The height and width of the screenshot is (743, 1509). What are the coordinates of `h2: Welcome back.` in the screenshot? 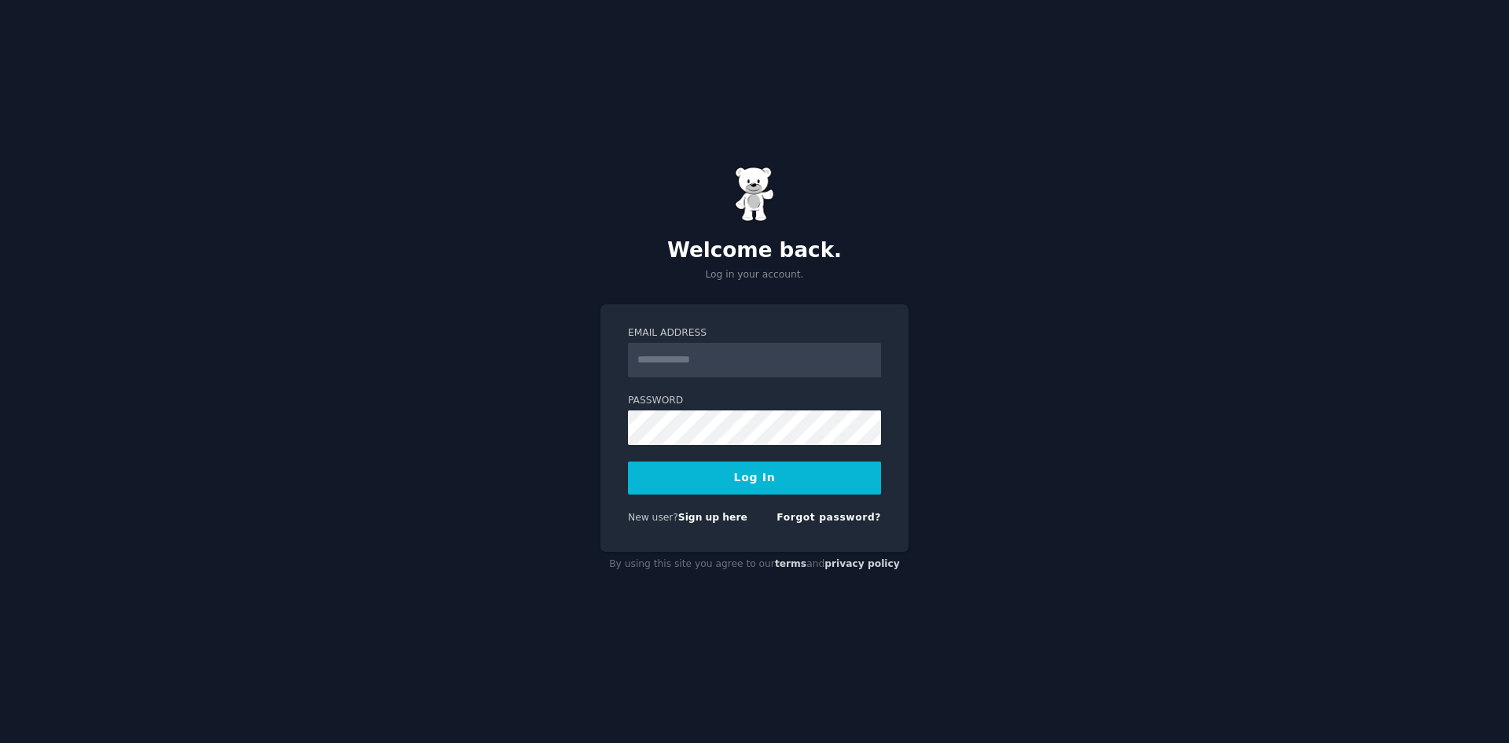 It's located at (755, 251).